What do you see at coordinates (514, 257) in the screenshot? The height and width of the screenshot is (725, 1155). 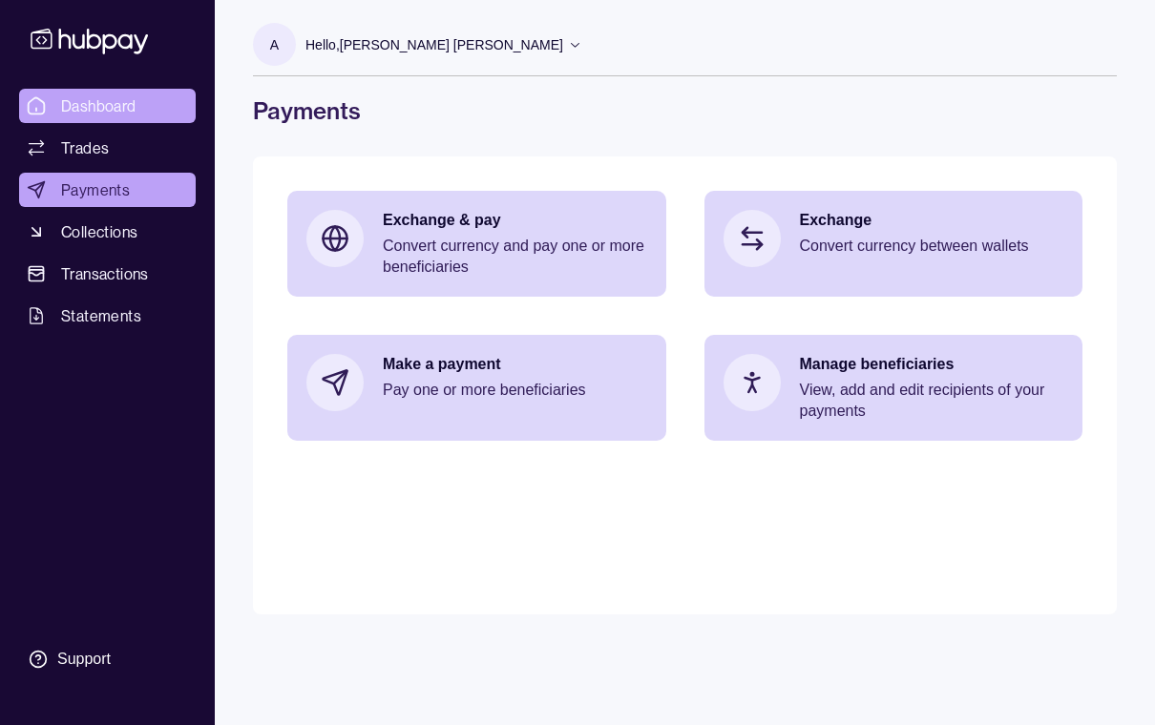 I see `p: Convert currency and pay one or more beneficiaries` at bounding box center [514, 257].